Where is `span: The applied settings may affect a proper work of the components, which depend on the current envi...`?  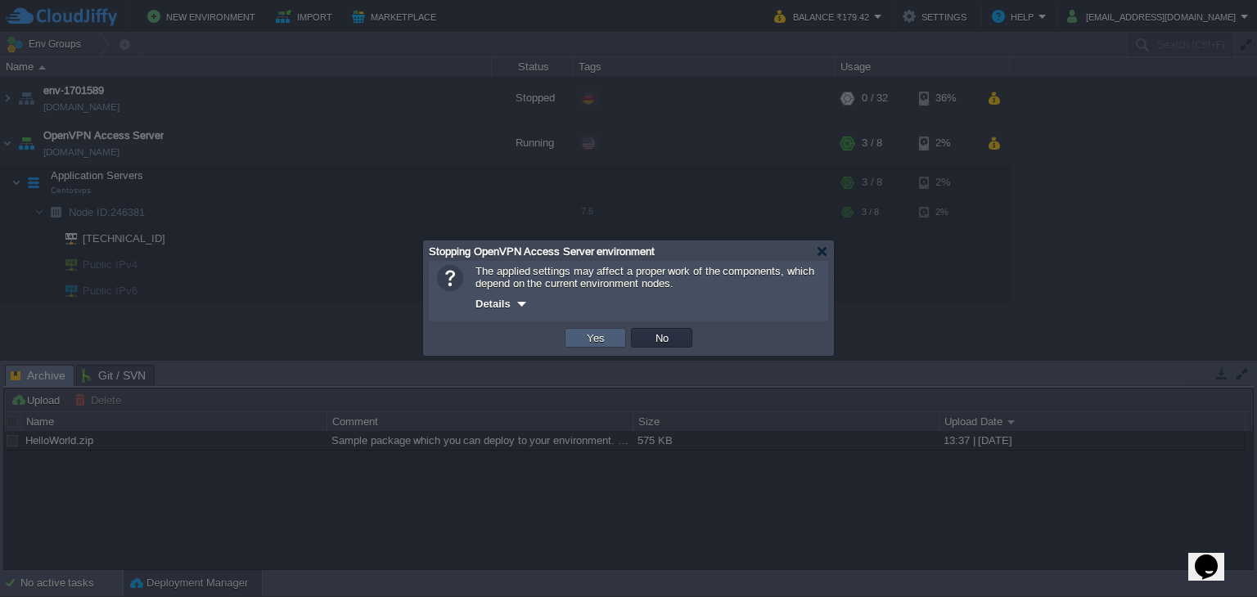
span: The applied settings may affect a proper work of the components, which depend on the current envi... is located at coordinates (645, 277).